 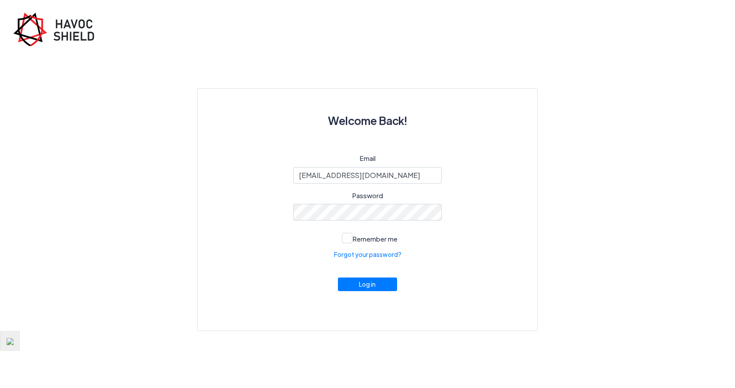 What do you see at coordinates (367, 120) in the screenshot?
I see `h3: Welcome Back!` at bounding box center [367, 120].